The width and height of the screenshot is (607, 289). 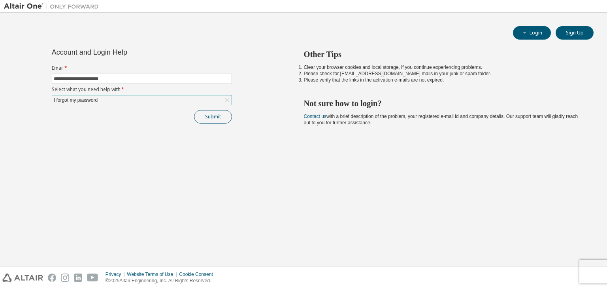 What do you see at coordinates (142, 68) in the screenshot?
I see `label: Email` at bounding box center [142, 68].